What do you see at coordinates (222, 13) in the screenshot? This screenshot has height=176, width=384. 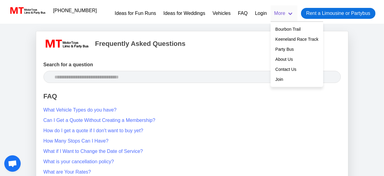 I see `a: Vehicles` at bounding box center [222, 13].